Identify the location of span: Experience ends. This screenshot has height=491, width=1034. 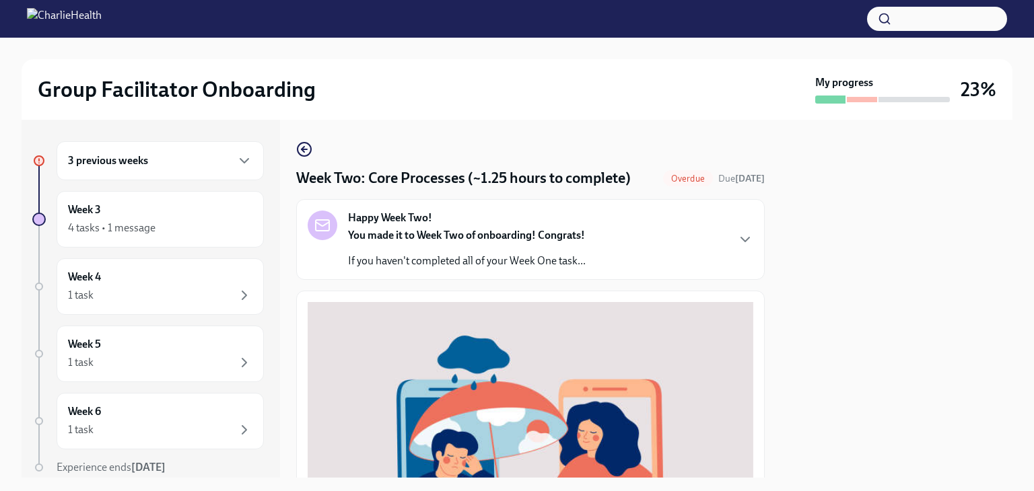
(111, 467).